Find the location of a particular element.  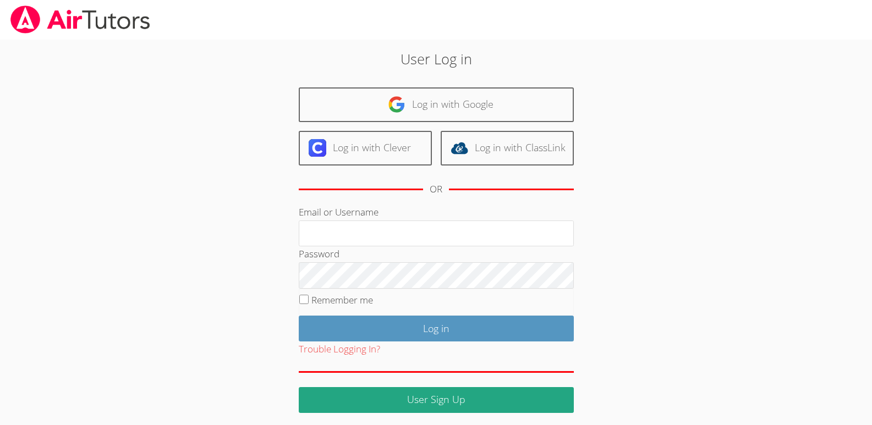

img: google-logo-50288ca7cdecda66e5e0955fdab243c47b7ad437acaf1139b6f446037453330a.svg is located at coordinates (397, 104).